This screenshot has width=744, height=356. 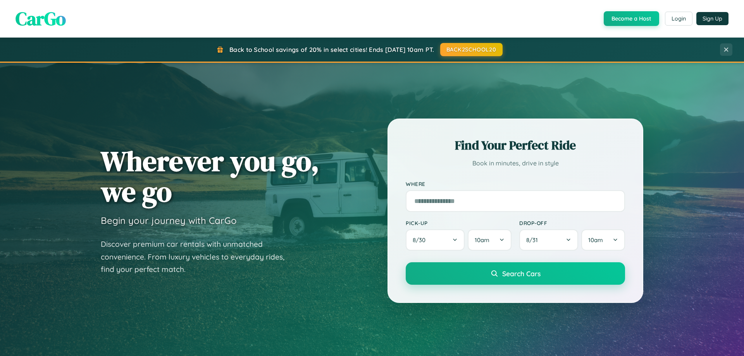 I want to click on button: Login, so click(x=679, y=19).